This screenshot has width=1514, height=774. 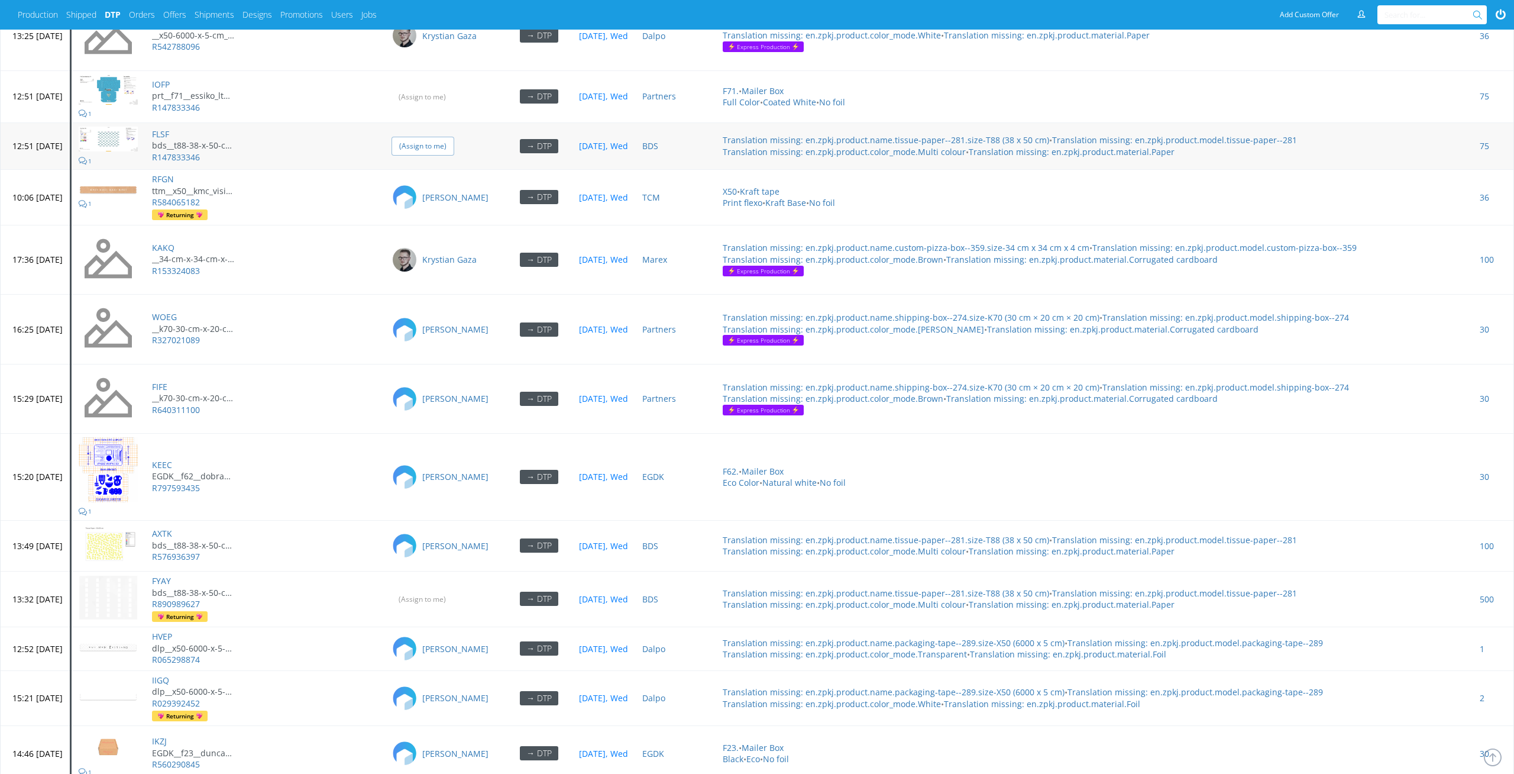 I want to click on a: Translation missing: en.zpkj.product.color_mode.Transparent, so click(x=845, y=654).